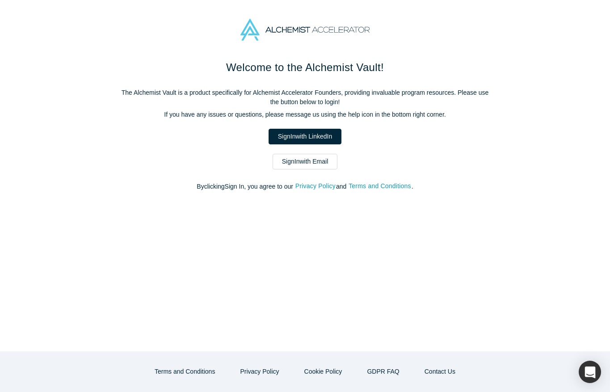  What do you see at coordinates (305, 29) in the screenshot?
I see `img: Alchemist Accelerator Logo` at bounding box center [305, 29].